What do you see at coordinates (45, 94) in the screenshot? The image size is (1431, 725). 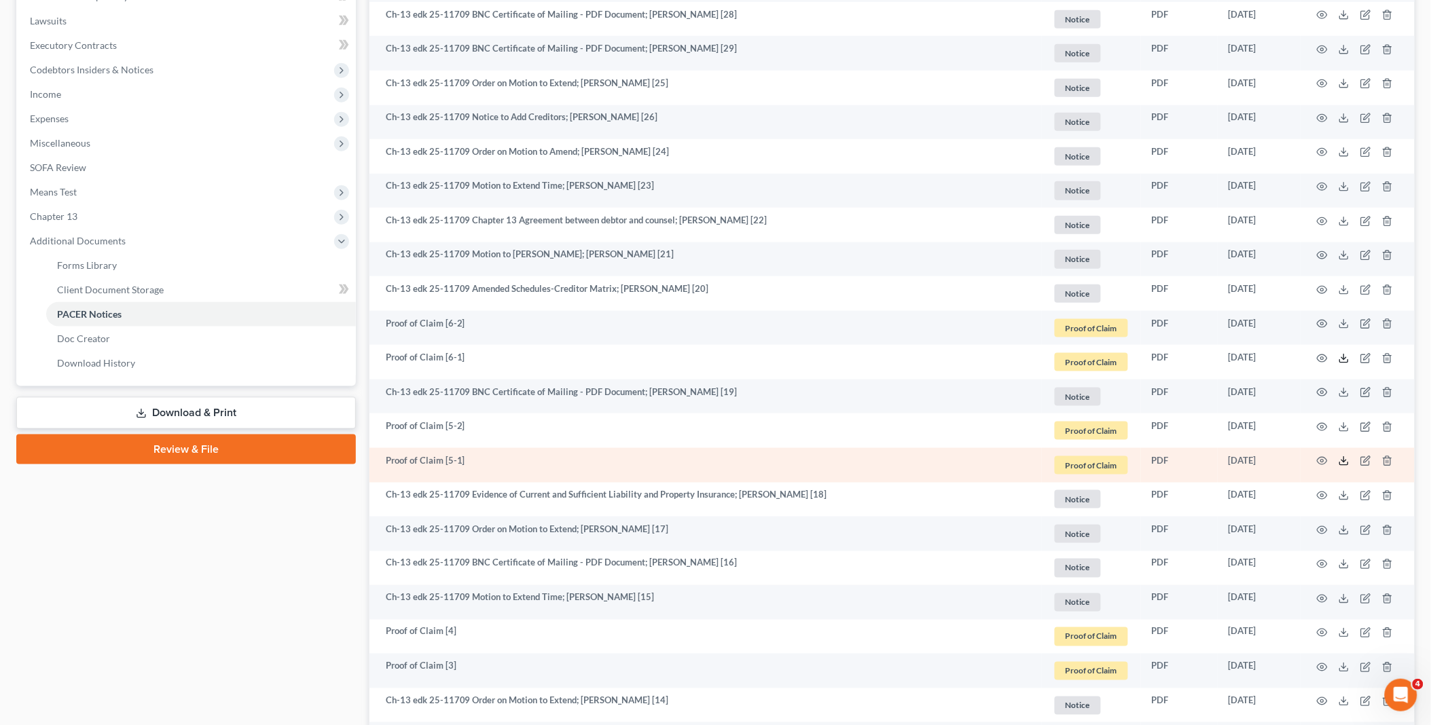 I see `span: Income` at bounding box center [45, 94].